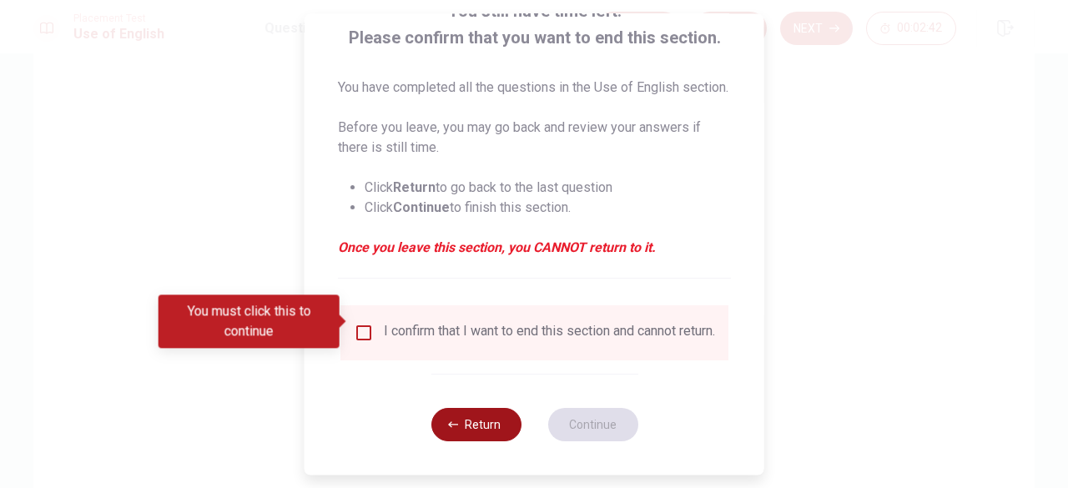 This screenshot has height=488, width=1068. I want to click on em: Once you leave this section, you CANNOT return to it., so click(534, 248).